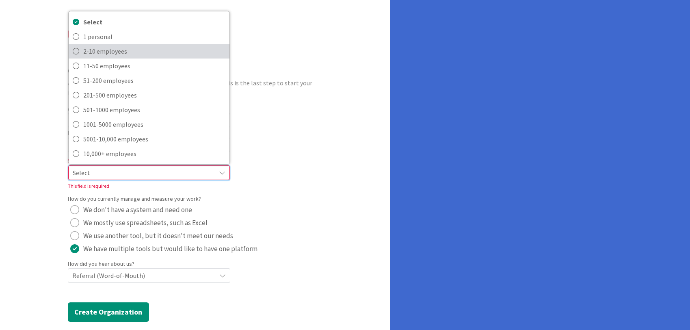  I want to click on a: 5001-10,000 employees, so click(149, 139).